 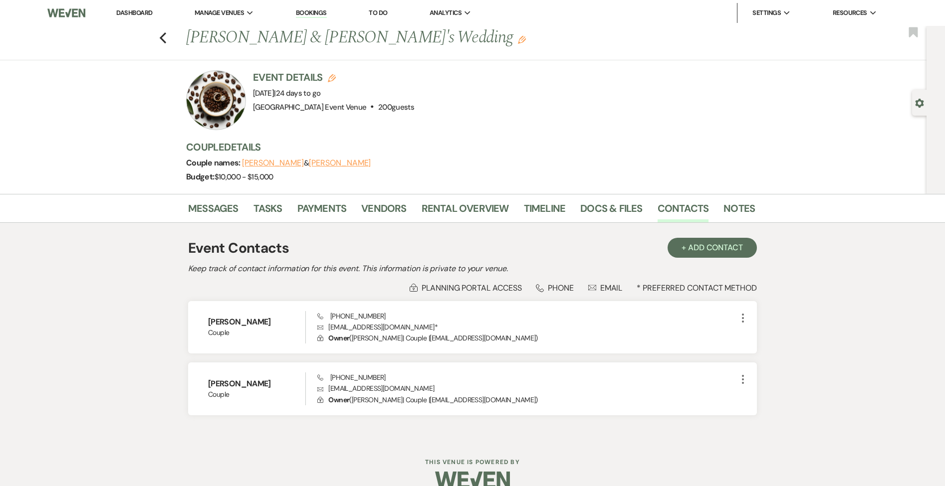 I want to click on div: * Preferred Contact Method, so click(x=472, y=288).